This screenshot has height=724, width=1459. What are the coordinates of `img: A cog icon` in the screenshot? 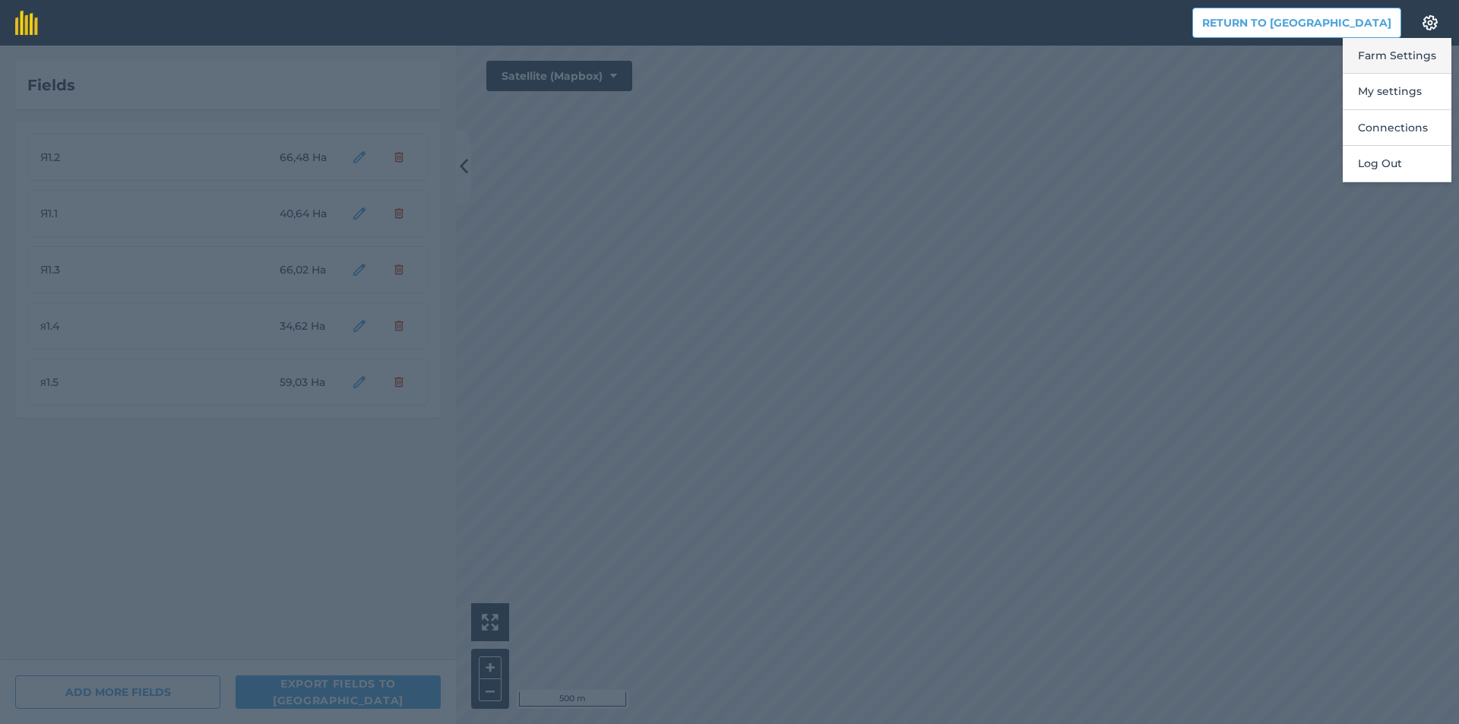 It's located at (1430, 23).